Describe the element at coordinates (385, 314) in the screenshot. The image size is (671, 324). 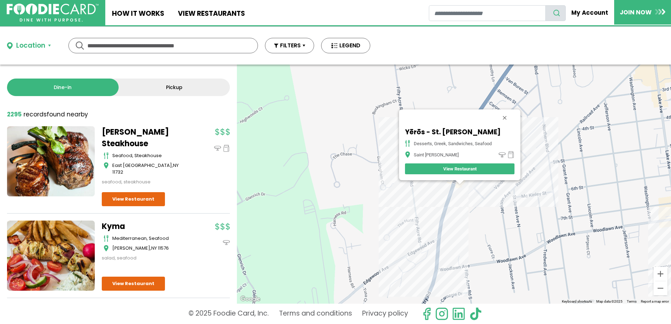
I see `a: Privacy policy` at that location.